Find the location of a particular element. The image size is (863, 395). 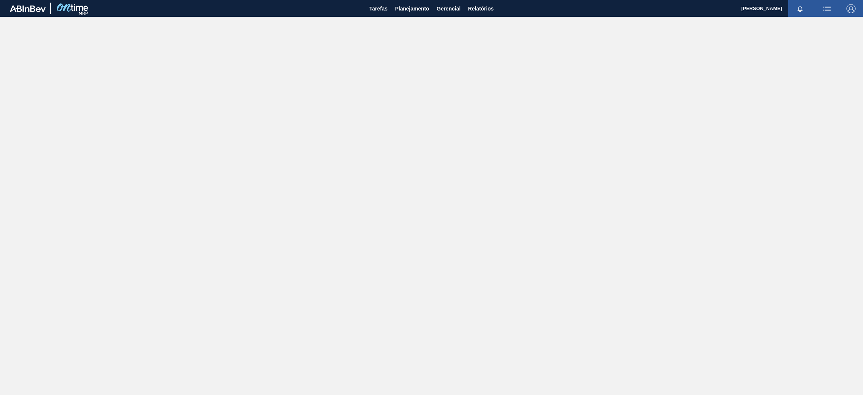

span: Planejamento is located at coordinates (412, 9).